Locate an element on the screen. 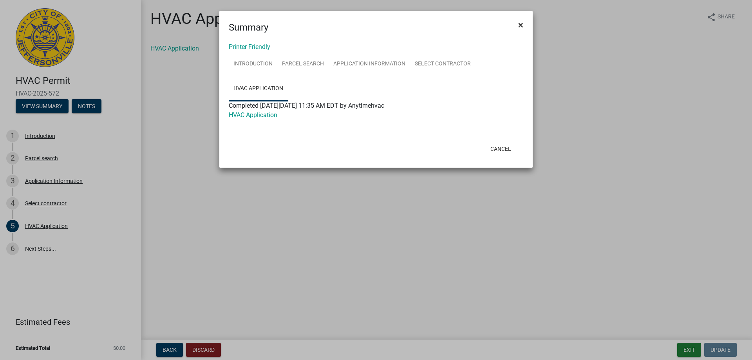  a: Application Information is located at coordinates (369, 64).